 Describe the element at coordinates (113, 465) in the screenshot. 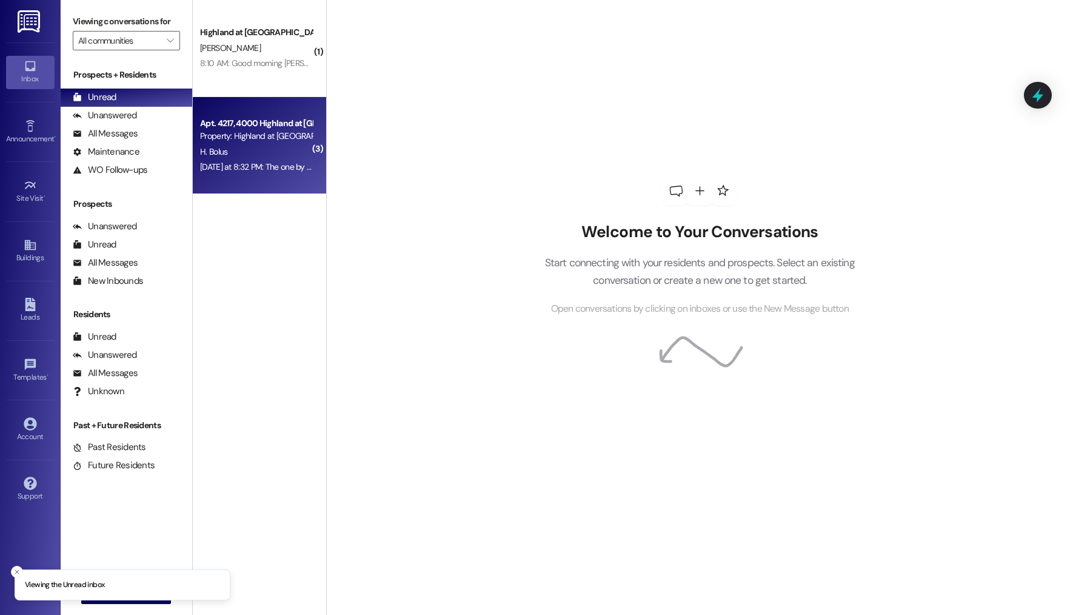

I see `div: Future Residents` at that location.